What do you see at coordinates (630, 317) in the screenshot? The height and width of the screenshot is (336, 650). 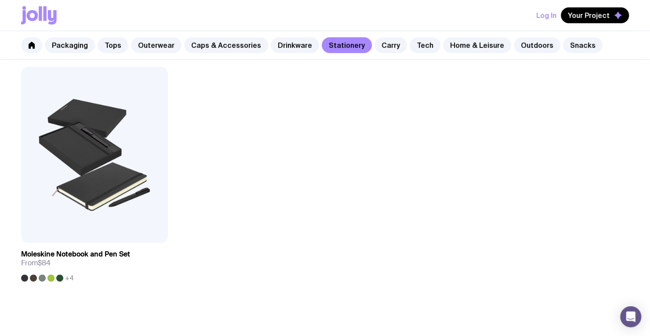 I see `div: Open Intercom Messenger` at bounding box center [630, 317].